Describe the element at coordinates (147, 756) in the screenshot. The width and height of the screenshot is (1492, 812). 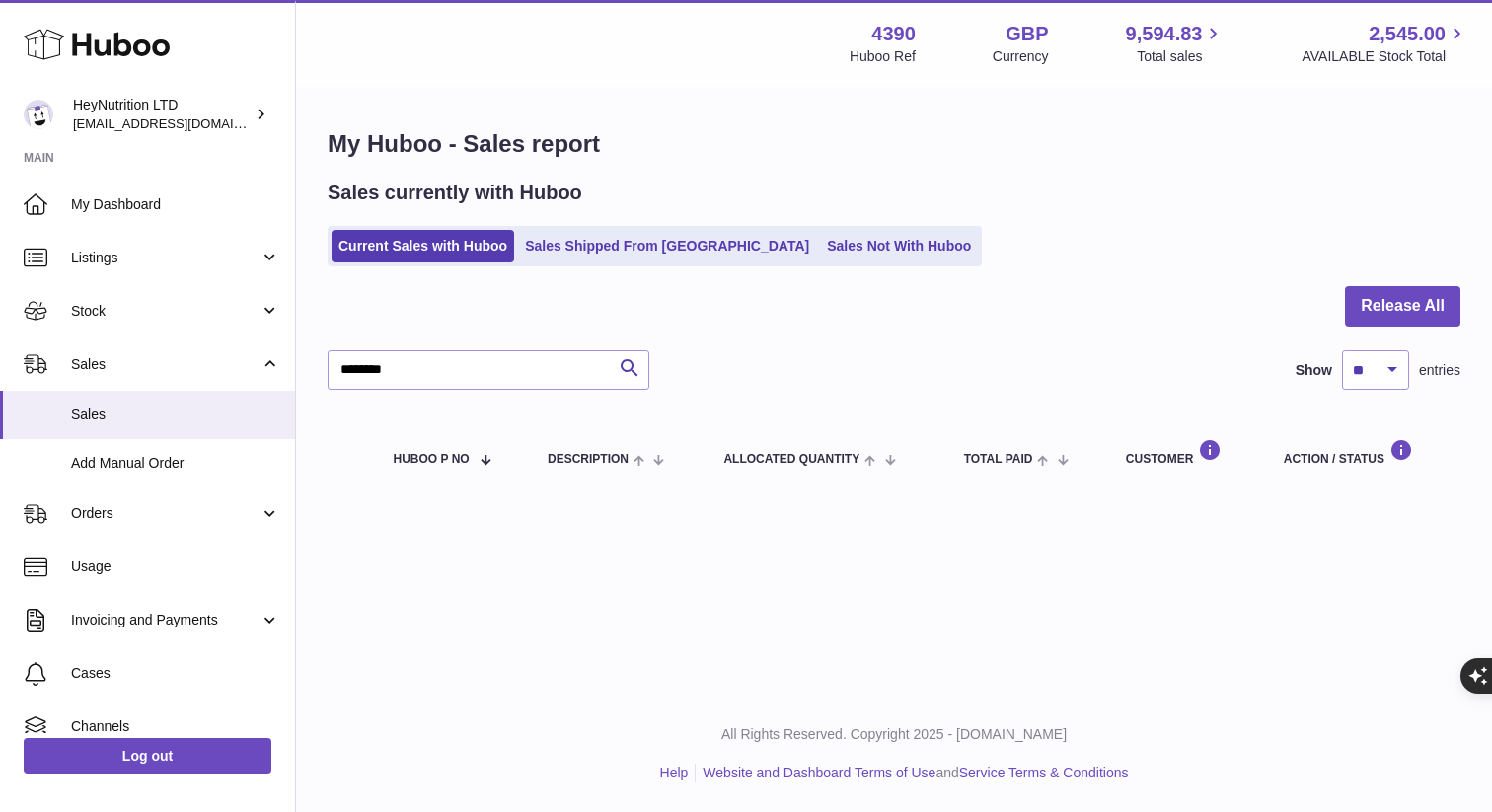
I see `a: Log out` at that location.